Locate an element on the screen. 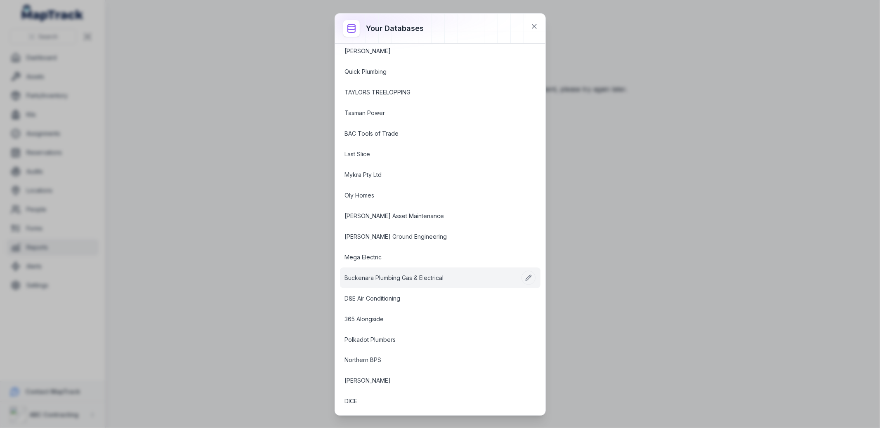  a: Oly Homes is located at coordinates (430, 196).